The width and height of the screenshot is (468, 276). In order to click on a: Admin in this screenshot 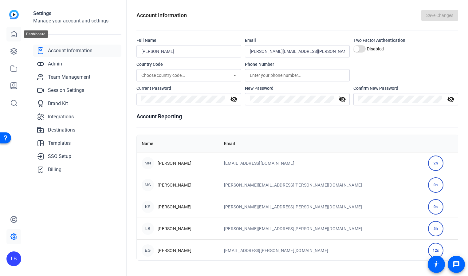, I will do `click(77, 64)`.